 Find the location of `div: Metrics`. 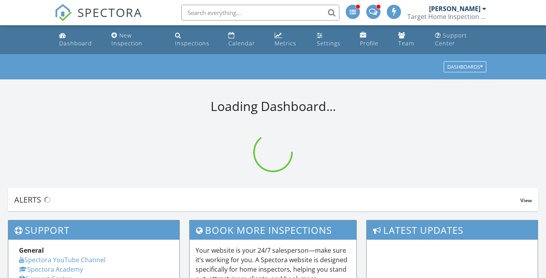

div: Metrics is located at coordinates (285, 43).